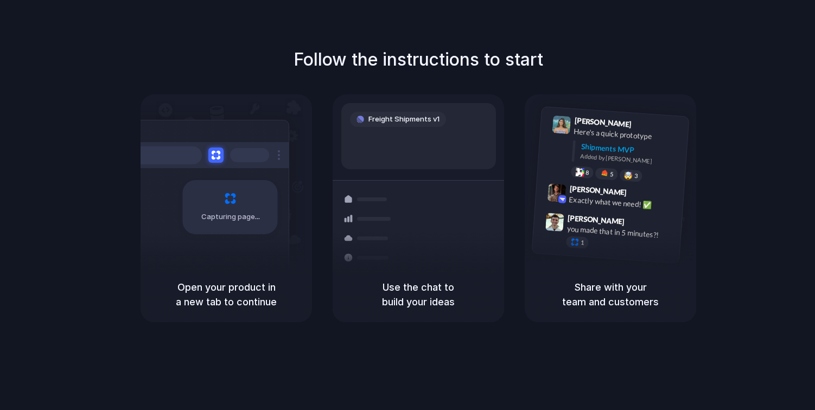  I want to click on div: Exactly what we need! ✅, so click(623, 204).